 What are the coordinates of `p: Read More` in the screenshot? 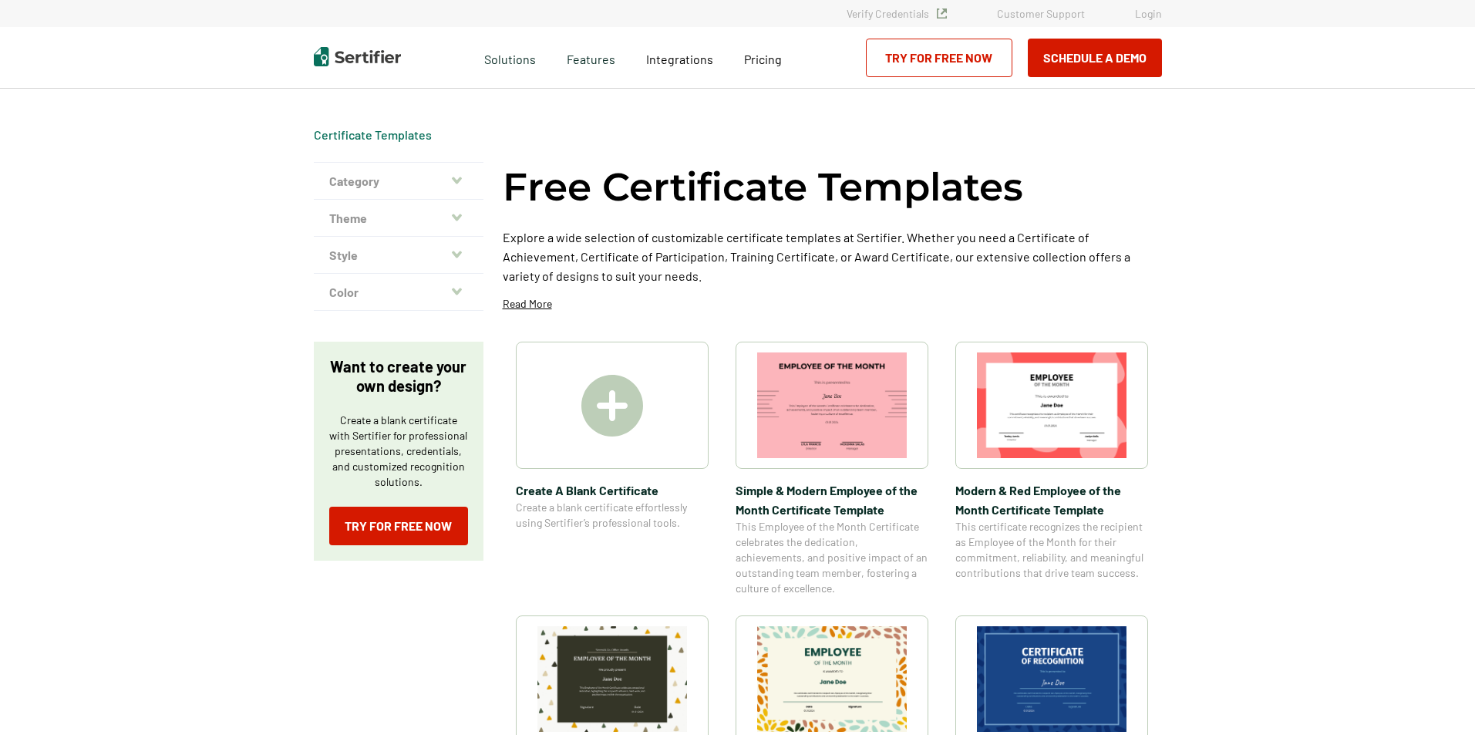 It's located at (527, 304).